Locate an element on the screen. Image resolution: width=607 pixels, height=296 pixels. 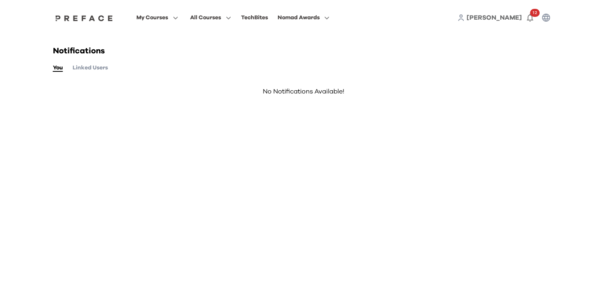
span: All Courses is located at coordinates (205, 18).